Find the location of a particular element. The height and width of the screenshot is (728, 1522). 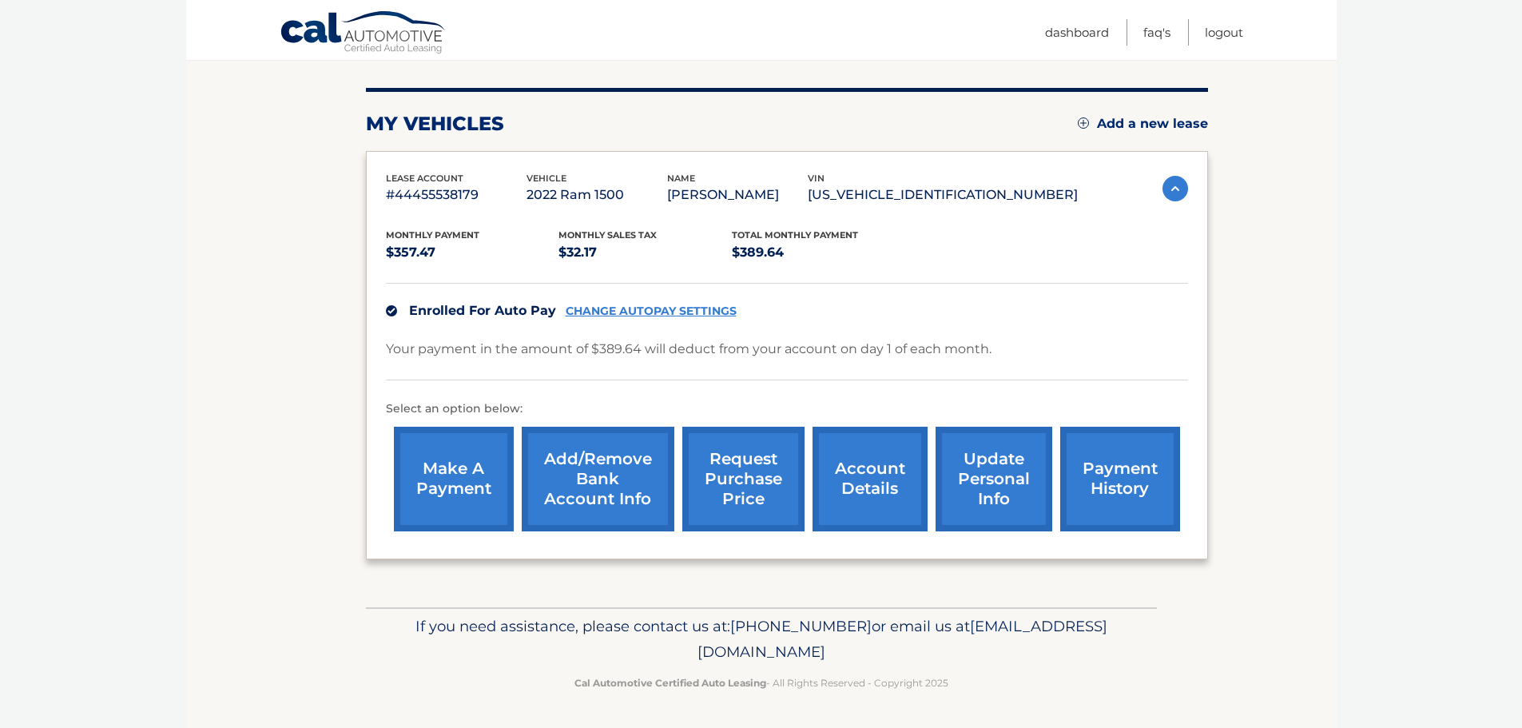

a: Add/Remove bank account info is located at coordinates (598, 478).